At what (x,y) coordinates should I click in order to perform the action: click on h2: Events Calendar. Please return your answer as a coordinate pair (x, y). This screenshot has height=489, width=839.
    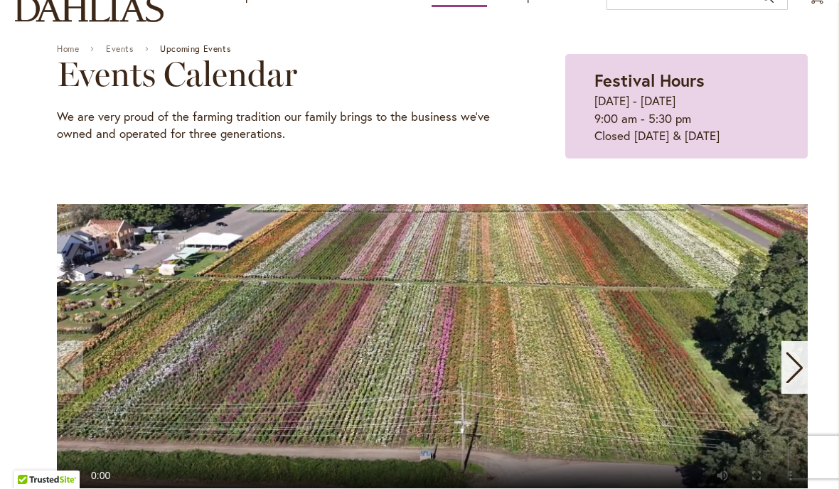
    Looking at the image, I should click on (275, 75).